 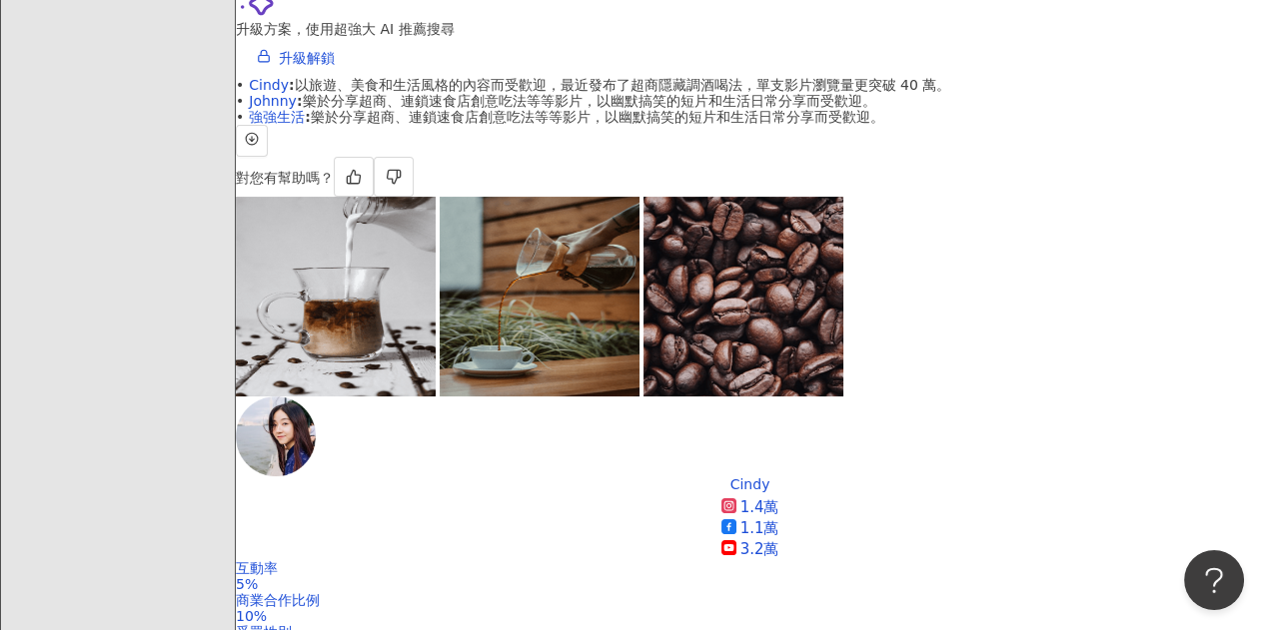 I want to click on div: 對您有幫助嗎？, so click(x=749, y=177).